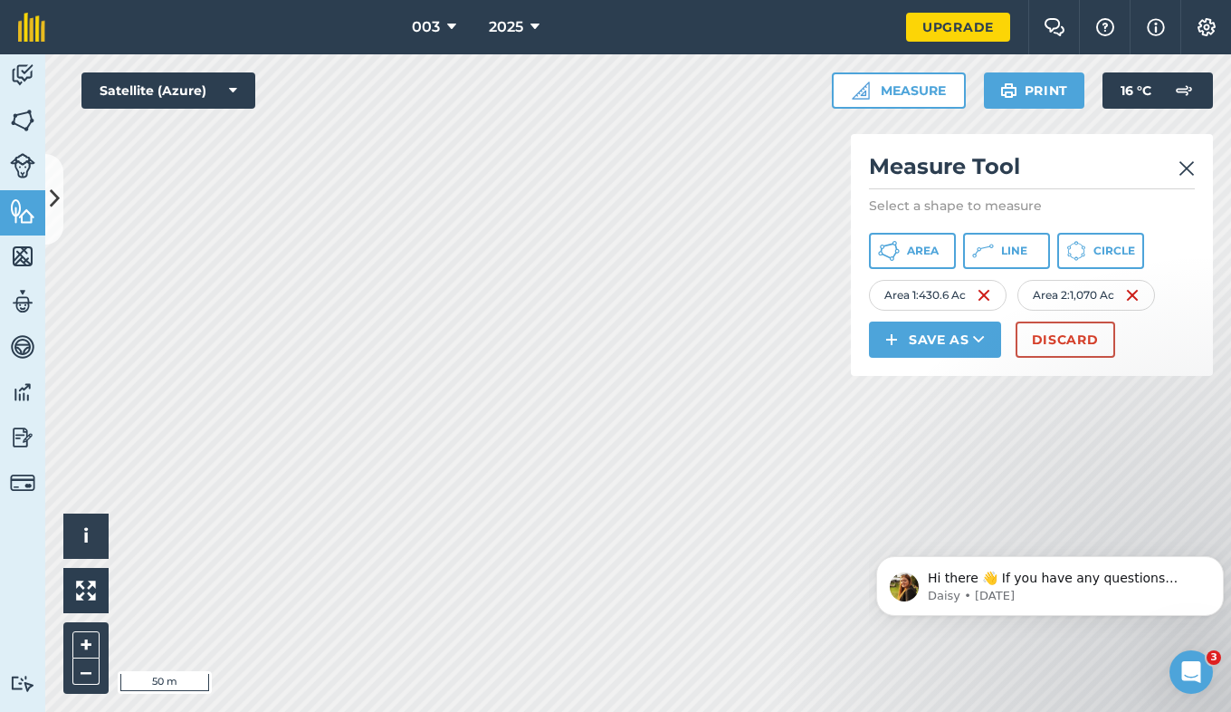  What do you see at coordinates (935, 340) in the screenshot?
I see `button: Save as` at bounding box center [935, 340].